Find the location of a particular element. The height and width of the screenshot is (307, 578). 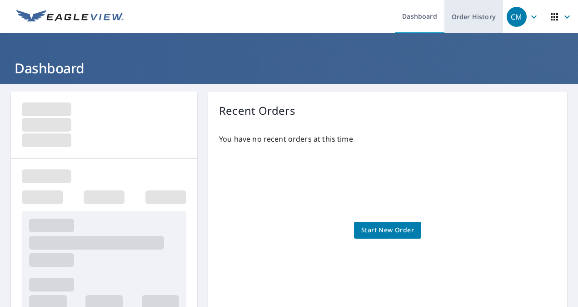

div: CM is located at coordinates (517, 17).